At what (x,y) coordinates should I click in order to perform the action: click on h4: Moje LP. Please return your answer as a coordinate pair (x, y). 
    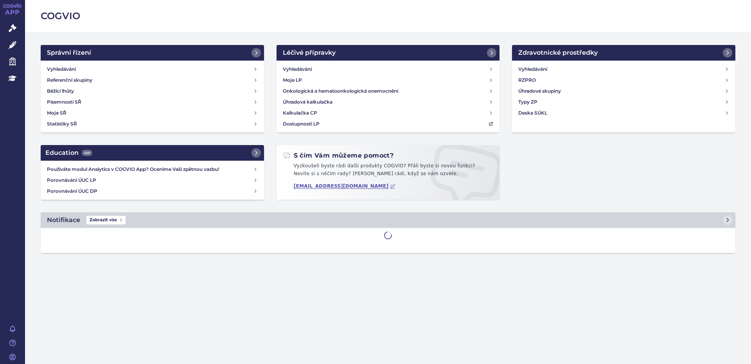
    Looking at the image, I should click on (292, 80).